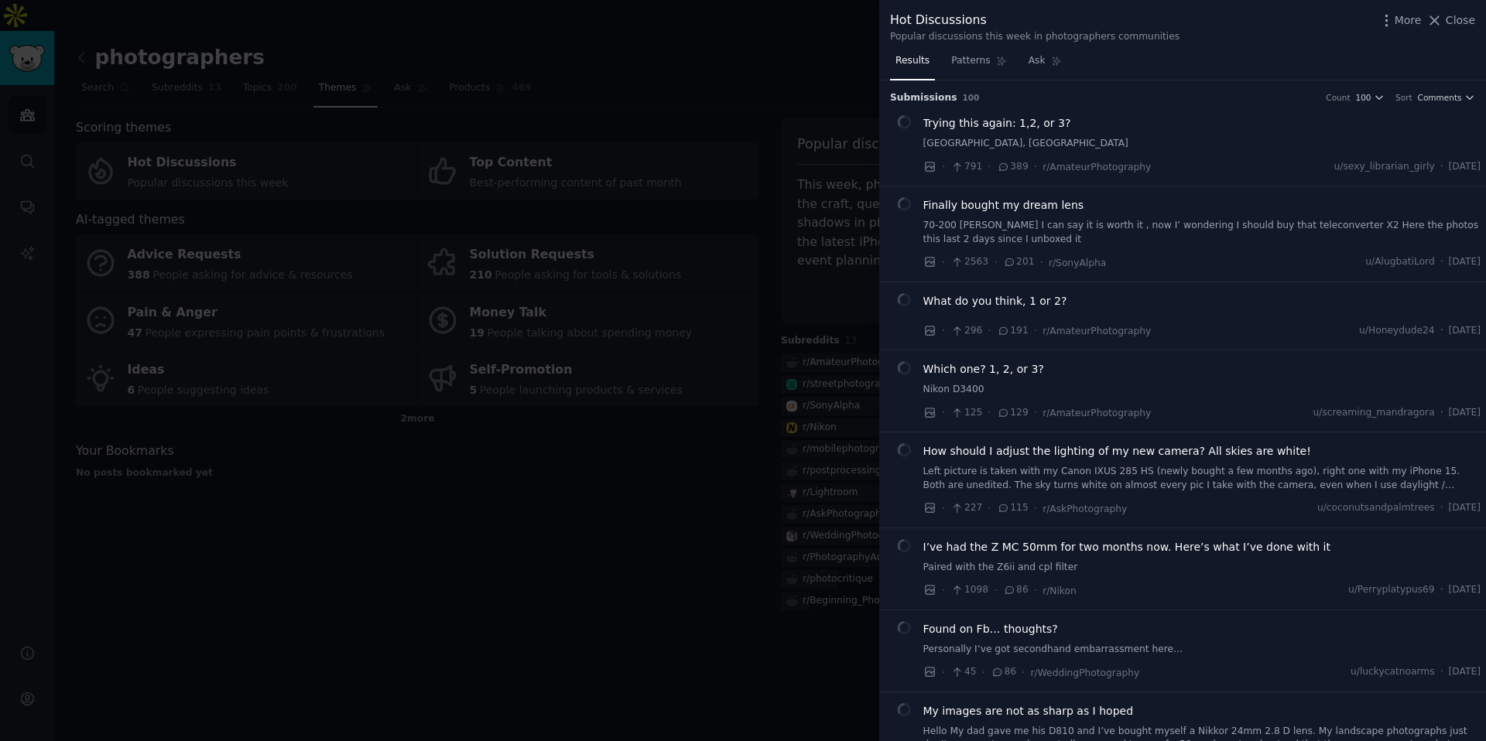 The height and width of the screenshot is (741, 1486). I want to click on div: Sort, so click(1403, 97).